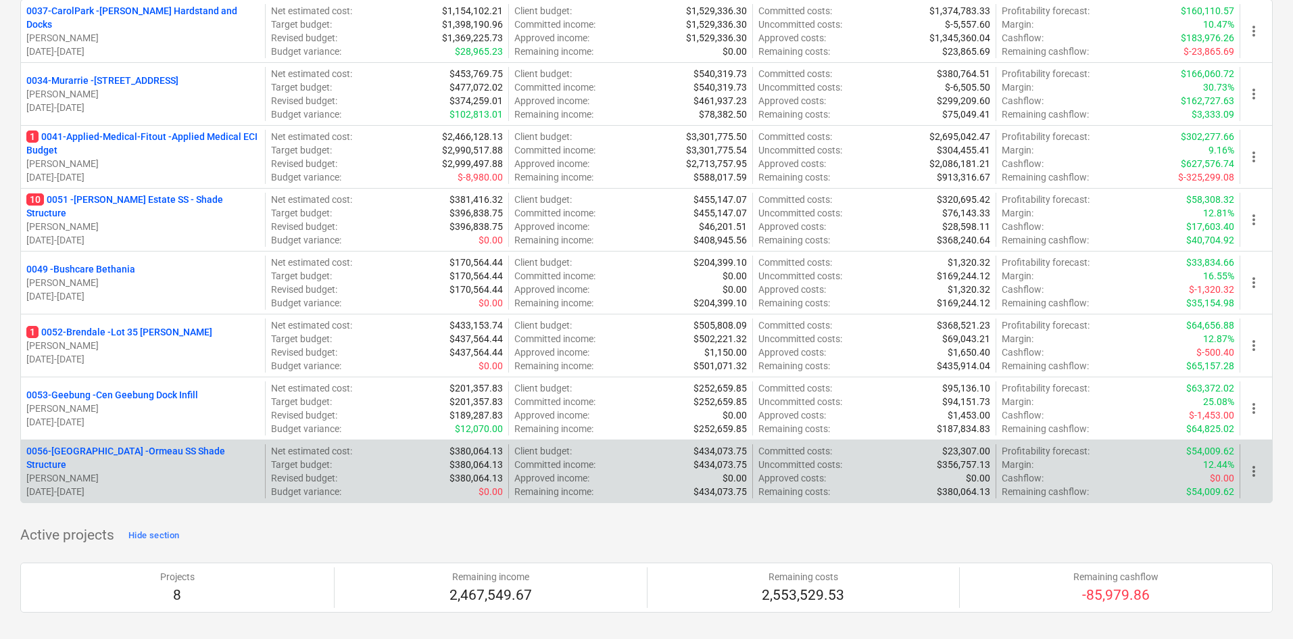  I want to click on p: $252,659.85, so click(720, 401).